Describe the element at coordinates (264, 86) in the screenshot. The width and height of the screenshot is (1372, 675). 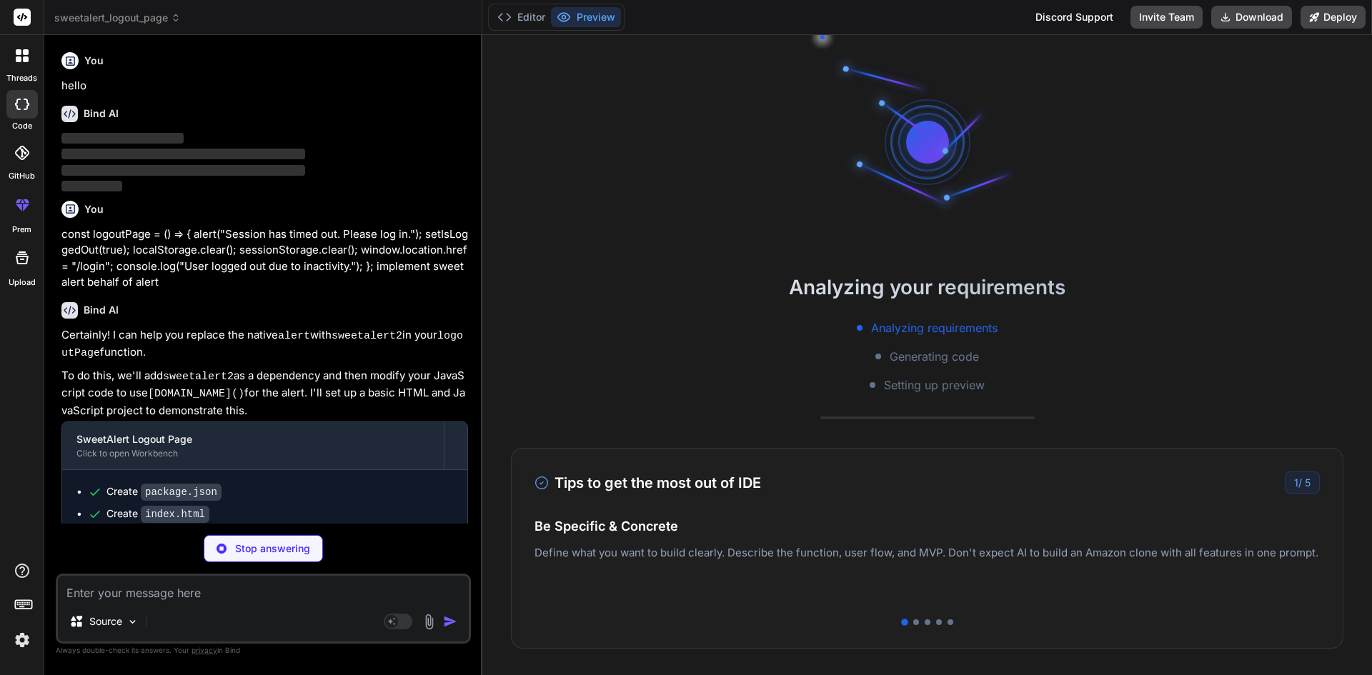
I see `p: hello` at that location.